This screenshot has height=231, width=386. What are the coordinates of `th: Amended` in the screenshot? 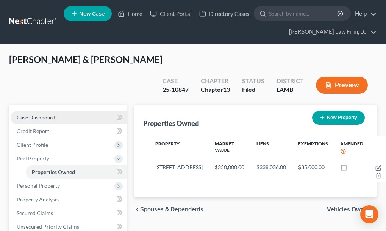 It's located at (351, 148).